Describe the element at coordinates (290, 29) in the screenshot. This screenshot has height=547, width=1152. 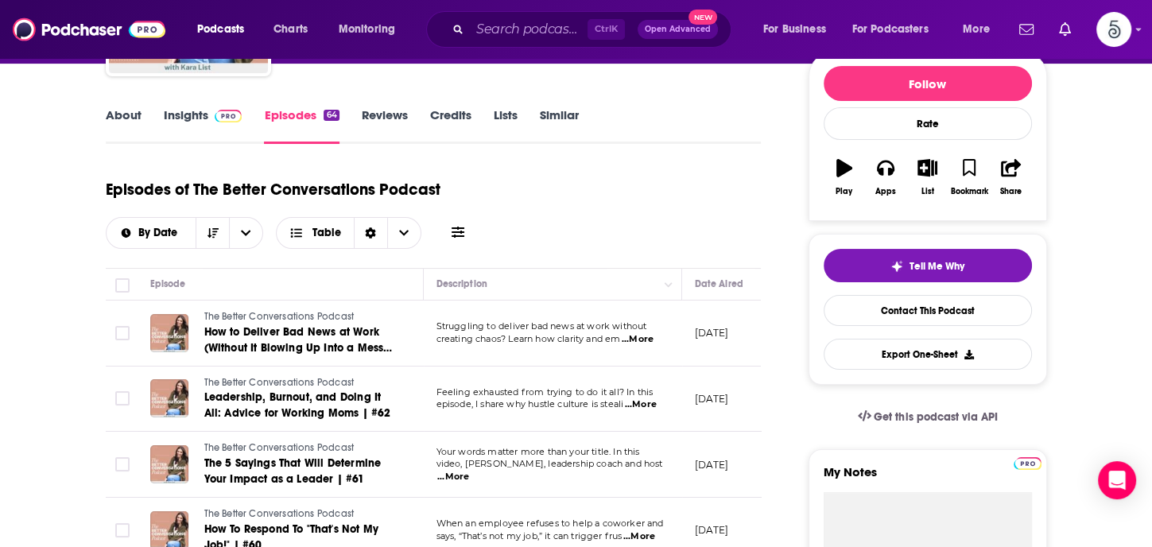
I see `a: Charts` at that location.